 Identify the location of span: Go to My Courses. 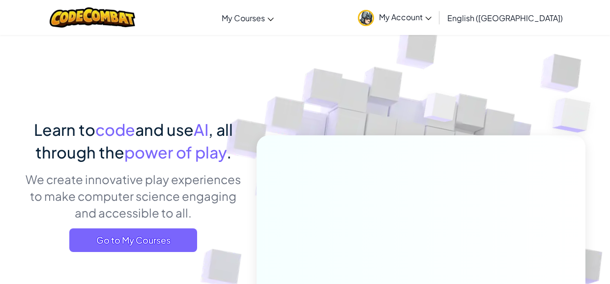
(133, 240).